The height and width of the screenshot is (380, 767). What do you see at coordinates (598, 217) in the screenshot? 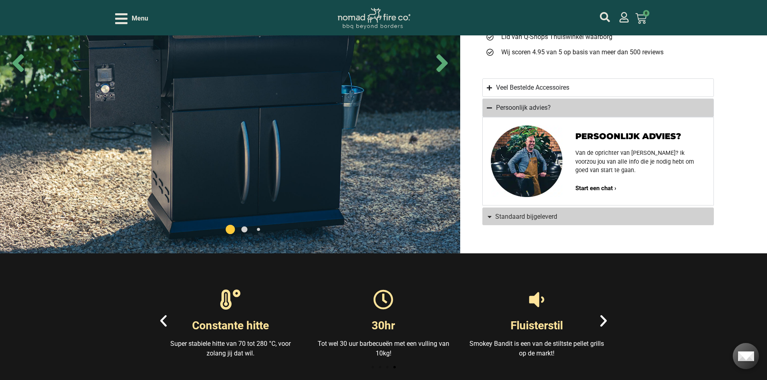
I see `a: bekijk accessoires` at bounding box center [598, 217].